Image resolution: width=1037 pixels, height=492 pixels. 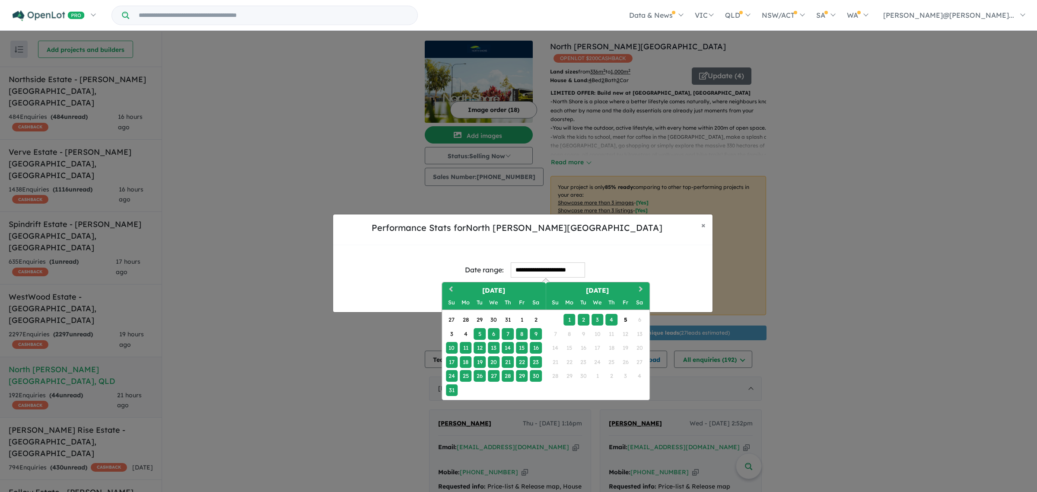 I want to click on div: Month September, 2025, so click(x=597, y=348).